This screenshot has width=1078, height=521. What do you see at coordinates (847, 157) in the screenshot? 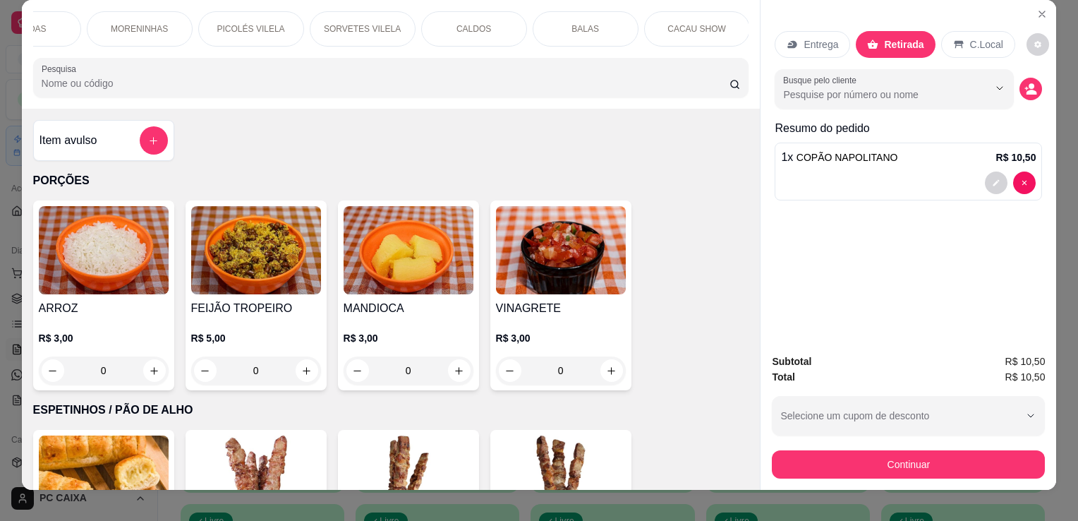
I see `span: COPÃO NAPOLITANO` at bounding box center [847, 157].